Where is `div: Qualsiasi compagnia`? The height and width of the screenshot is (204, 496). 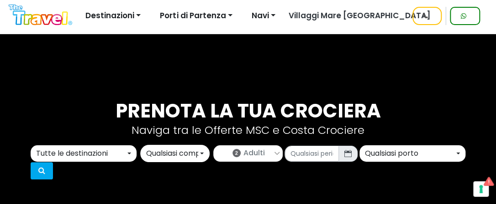
div: Qualsiasi compagnia is located at coordinates (172, 154).